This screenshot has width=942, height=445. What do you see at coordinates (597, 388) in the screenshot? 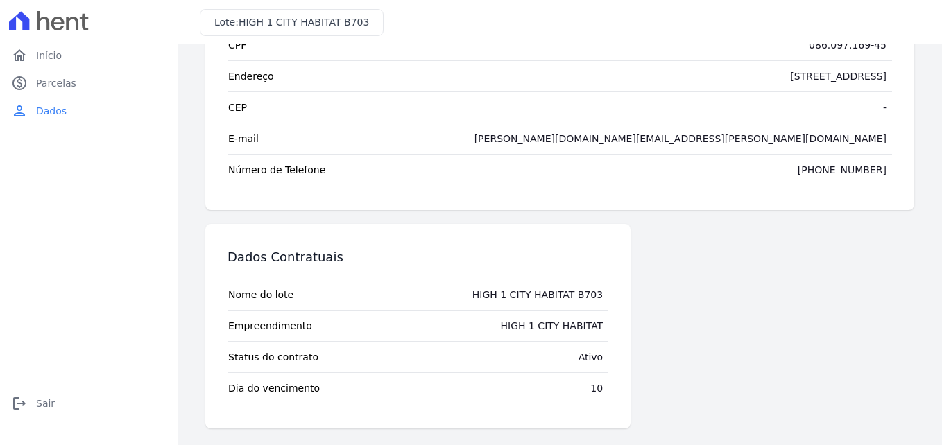
I see `div: 10` at bounding box center [597, 388].